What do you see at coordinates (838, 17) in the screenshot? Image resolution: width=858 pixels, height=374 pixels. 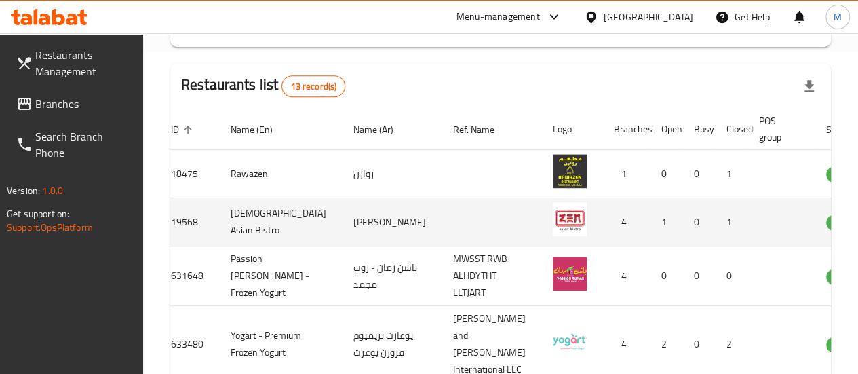 I see `span: M` at bounding box center [838, 17].